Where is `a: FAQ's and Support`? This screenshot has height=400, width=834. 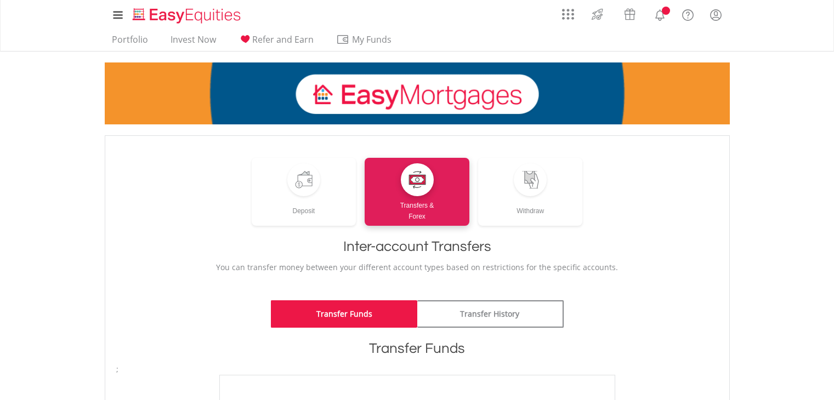
a: FAQ's and Support is located at coordinates (688, 14).